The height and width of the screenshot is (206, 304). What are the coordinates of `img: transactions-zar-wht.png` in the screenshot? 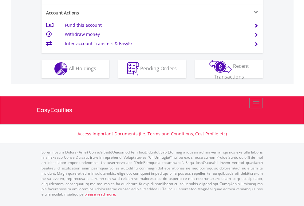 It's located at (220, 67).